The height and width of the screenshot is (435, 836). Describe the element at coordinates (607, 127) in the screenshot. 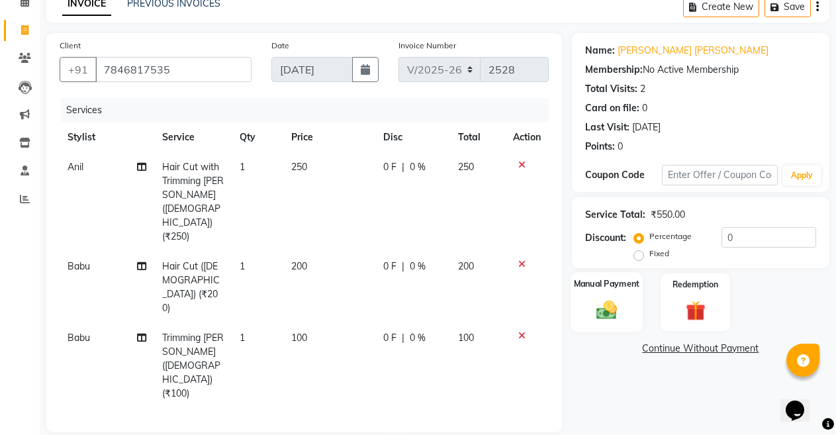

I see `div: Last Visit:` at that location.